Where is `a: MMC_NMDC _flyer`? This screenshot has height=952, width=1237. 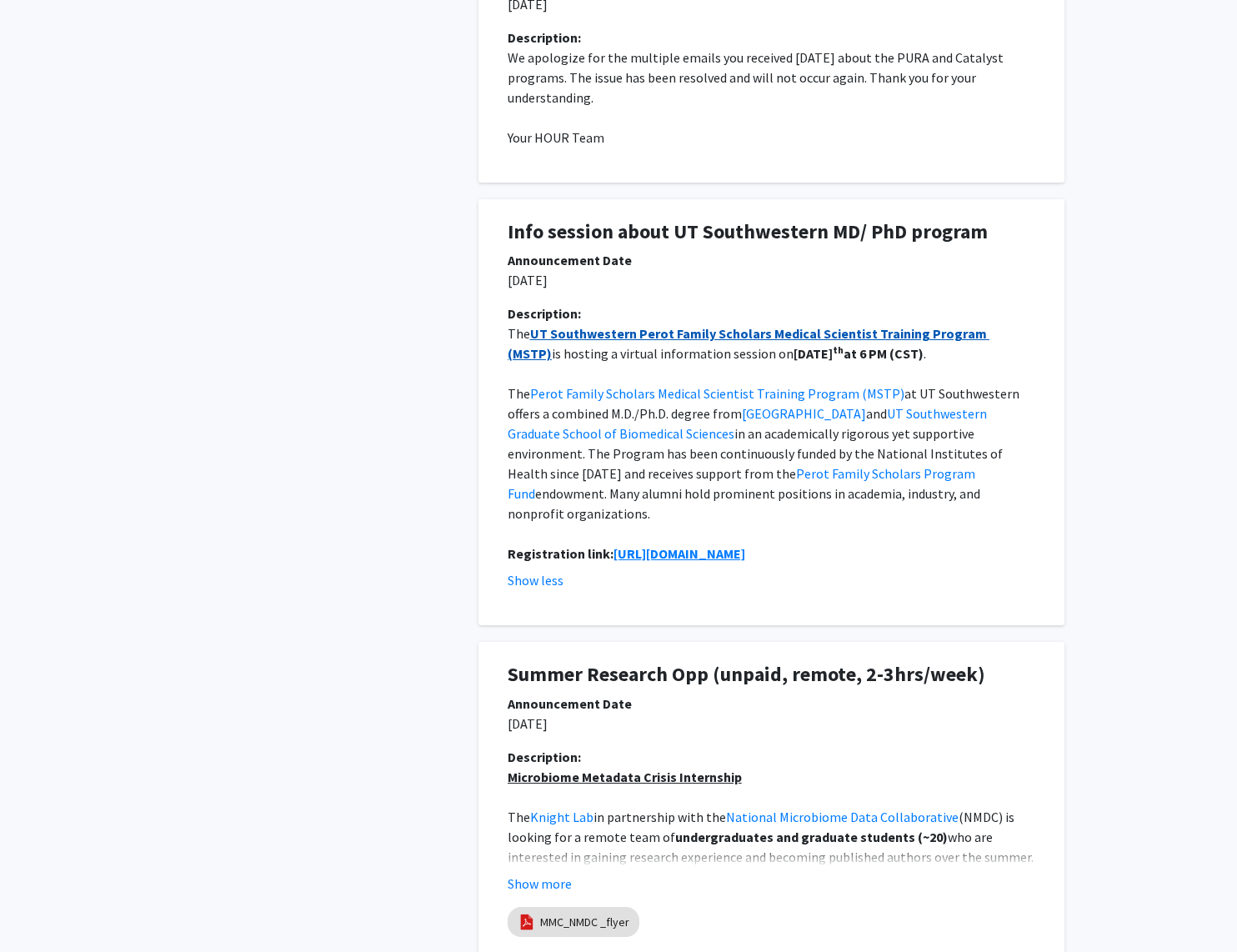 a: MMC_NMDC _flyer is located at coordinates (585, 922).